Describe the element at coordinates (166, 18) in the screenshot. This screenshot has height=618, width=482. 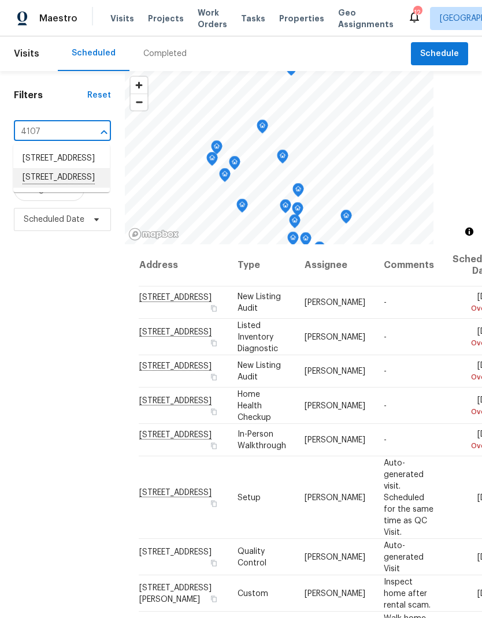
I see `span: Projects` at that location.